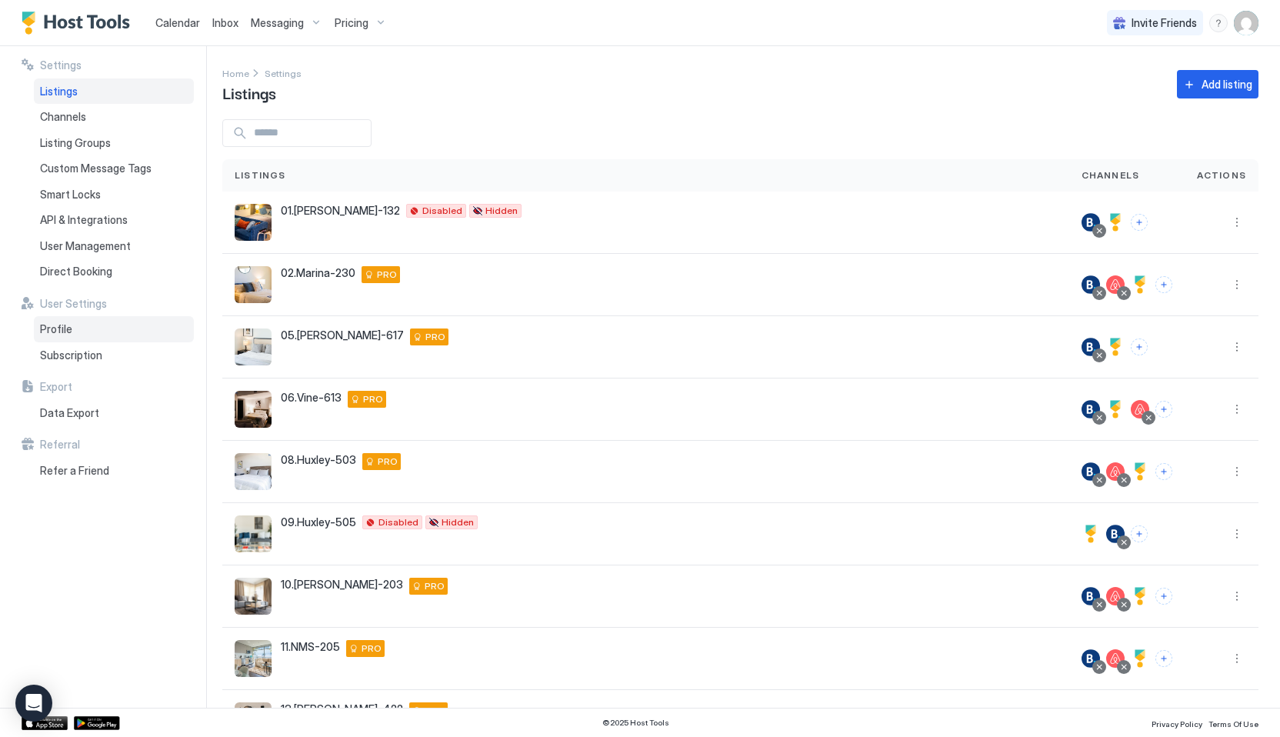 The image size is (1280, 737). I want to click on a: Direct Booking, so click(114, 271).